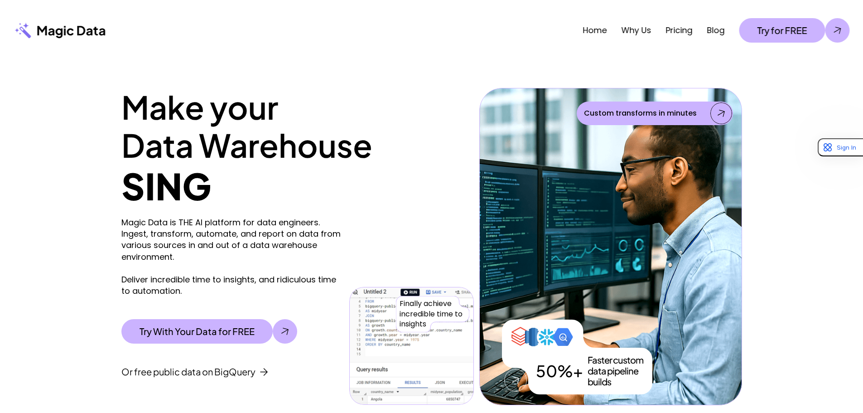 Image resolution: width=863 pixels, height=413 pixels. What do you see at coordinates (209, 331) in the screenshot?
I see `a: Try With Your Data for FREE` at bounding box center [209, 331].